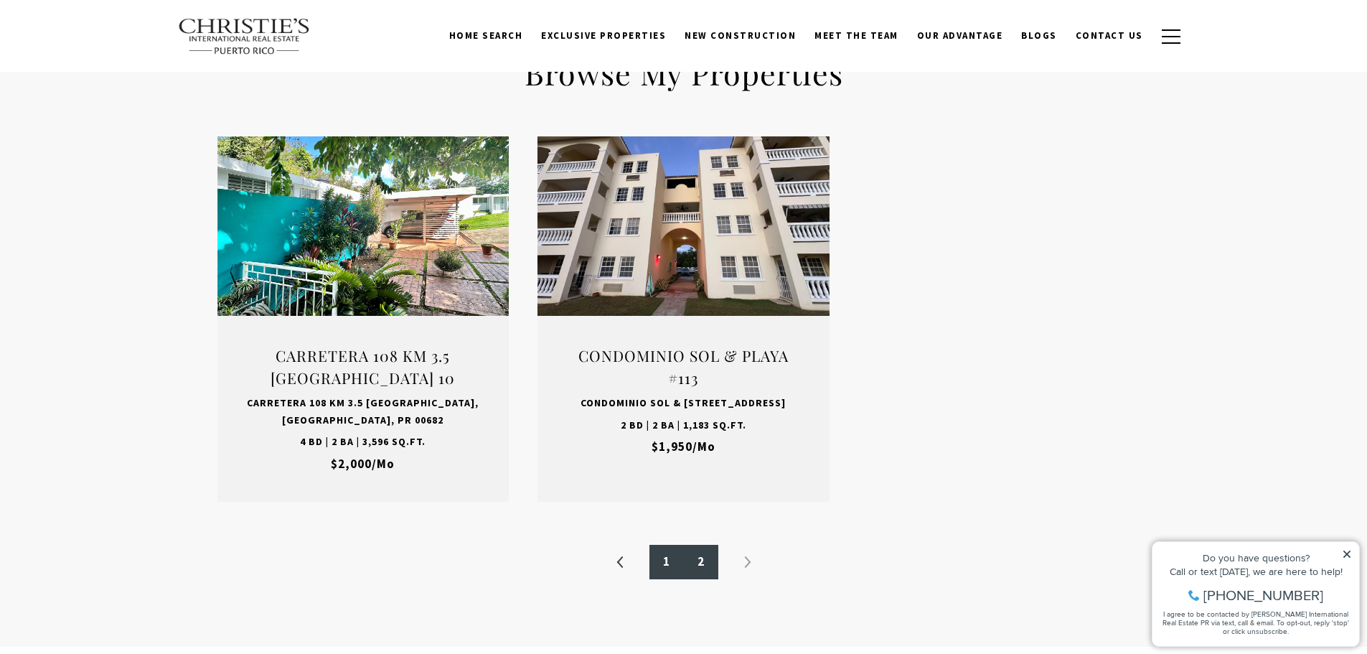 This screenshot has width=1367, height=654. What do you see at coordinates (960, 35) in the screenshot?
I see `span: Our Advantage` at bounding box center [960, 35].